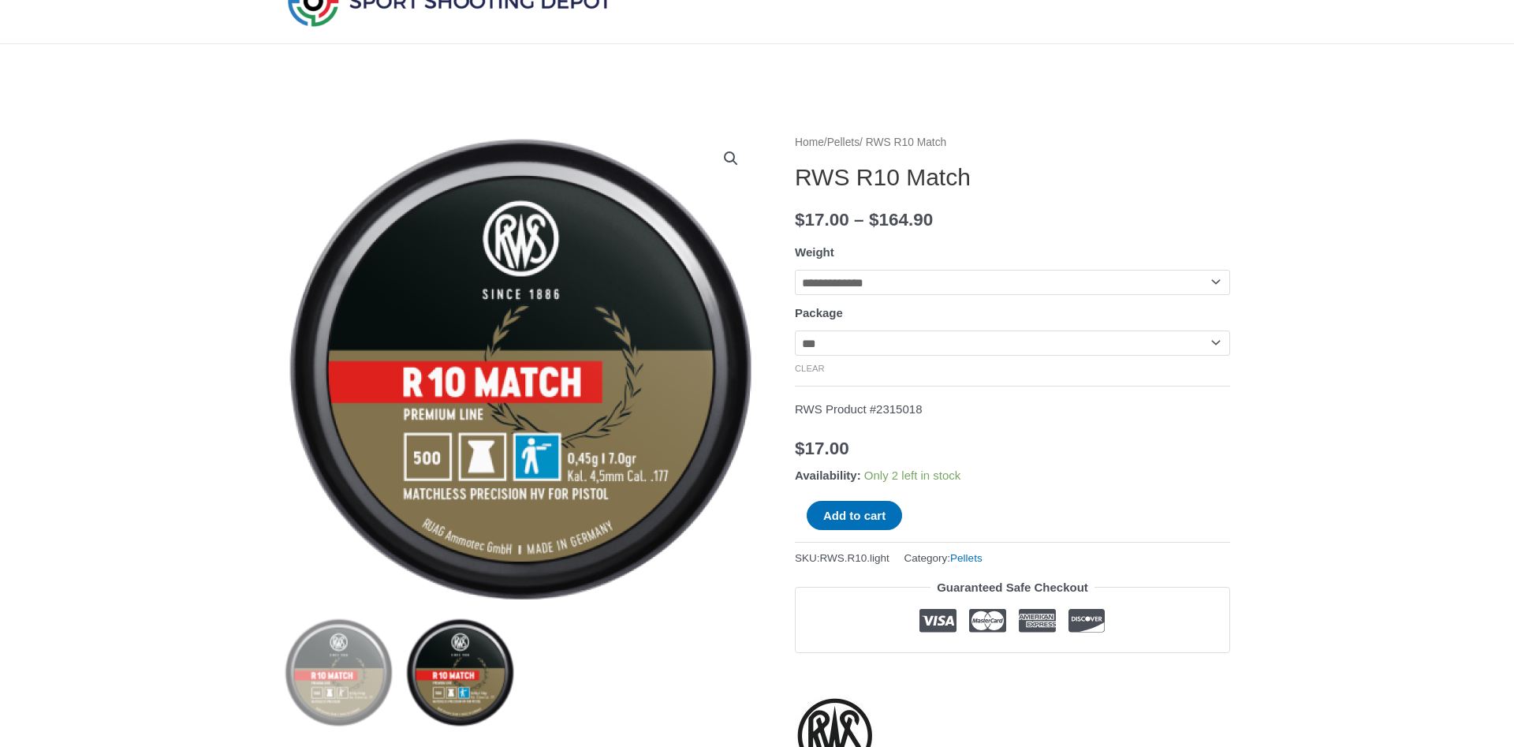 This screenshot has height=747, width=1514. Describe the element at coordinates (731, 159) in the screenshot. I see `a: View full-screen image gallery` at that location.